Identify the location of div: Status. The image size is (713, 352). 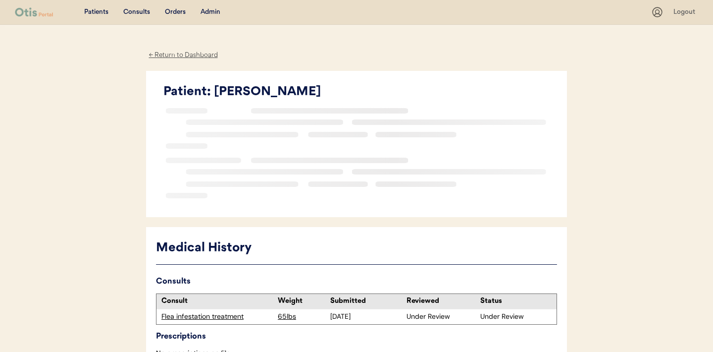
(516, 301).